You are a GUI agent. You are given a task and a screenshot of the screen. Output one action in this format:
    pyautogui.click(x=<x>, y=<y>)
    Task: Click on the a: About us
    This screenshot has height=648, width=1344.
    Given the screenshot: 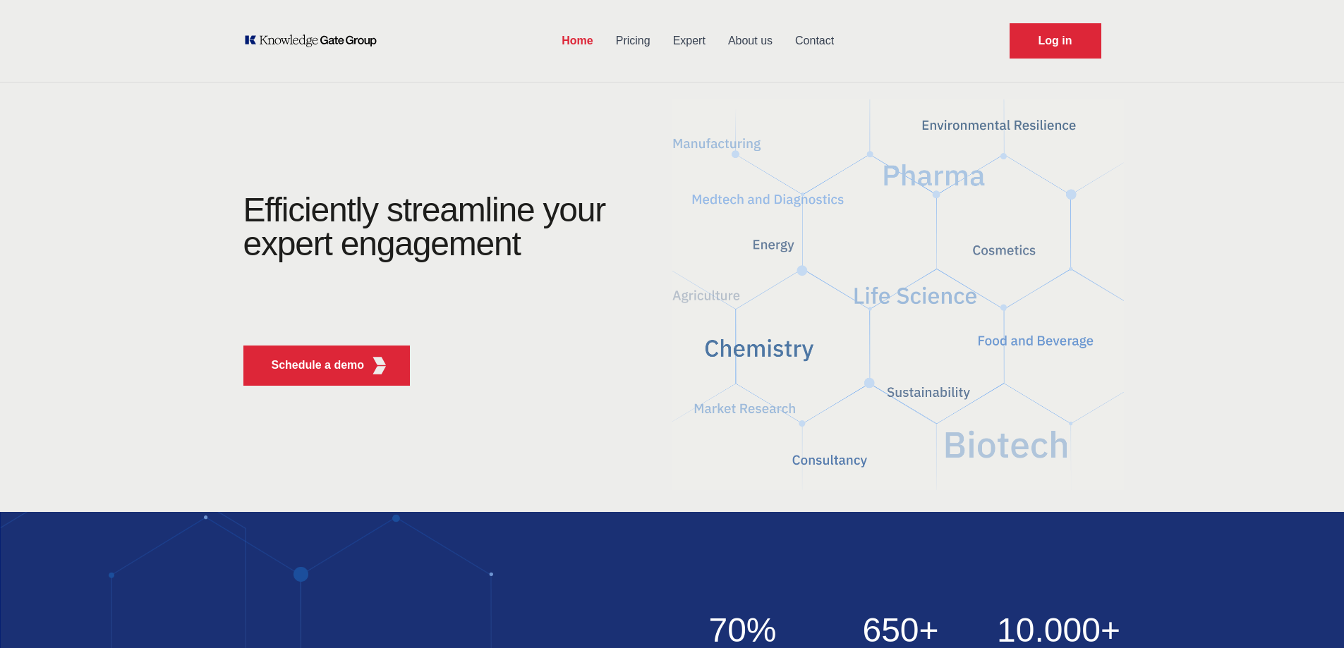 What is the action you would take?
    pyautogui.click(x=750, y=41)
    